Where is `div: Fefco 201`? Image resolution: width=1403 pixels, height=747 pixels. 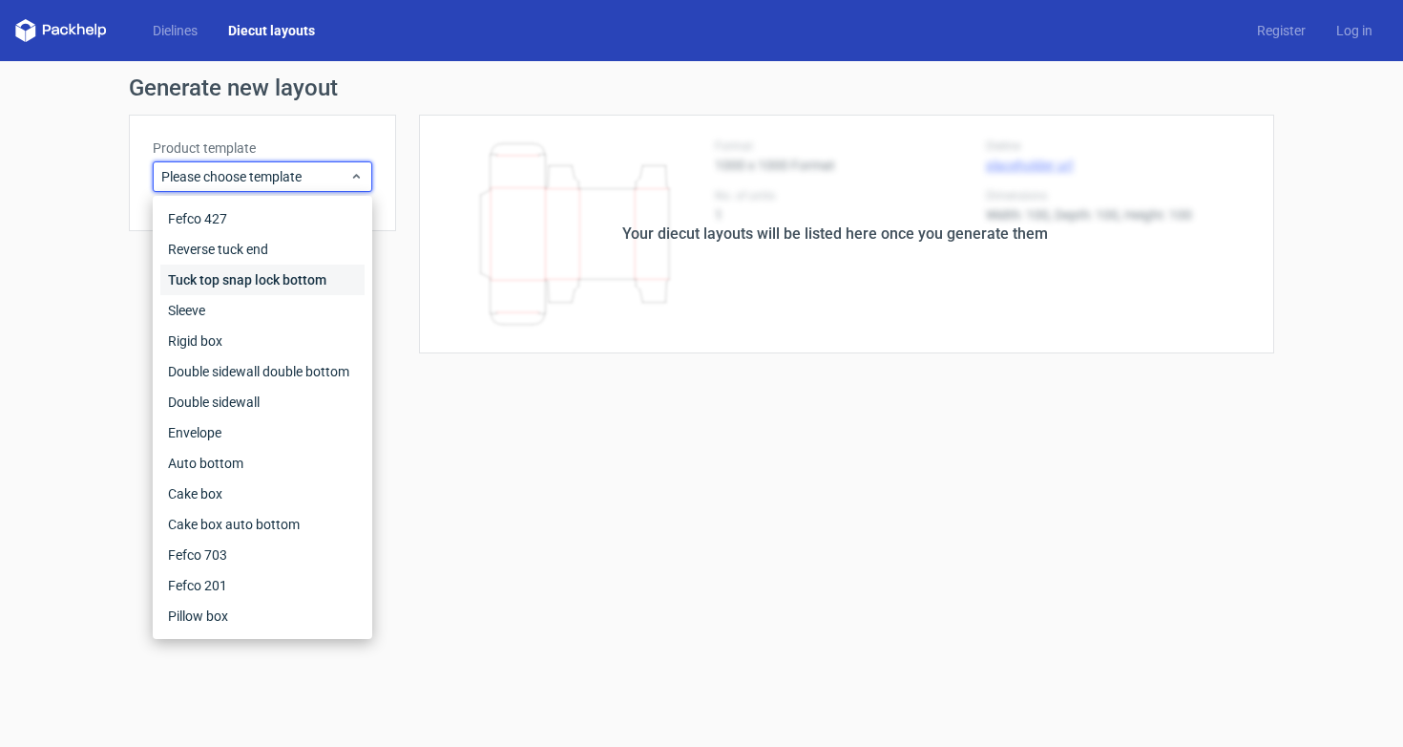 div: Fefco 201 is located at coordinates (263, 585).